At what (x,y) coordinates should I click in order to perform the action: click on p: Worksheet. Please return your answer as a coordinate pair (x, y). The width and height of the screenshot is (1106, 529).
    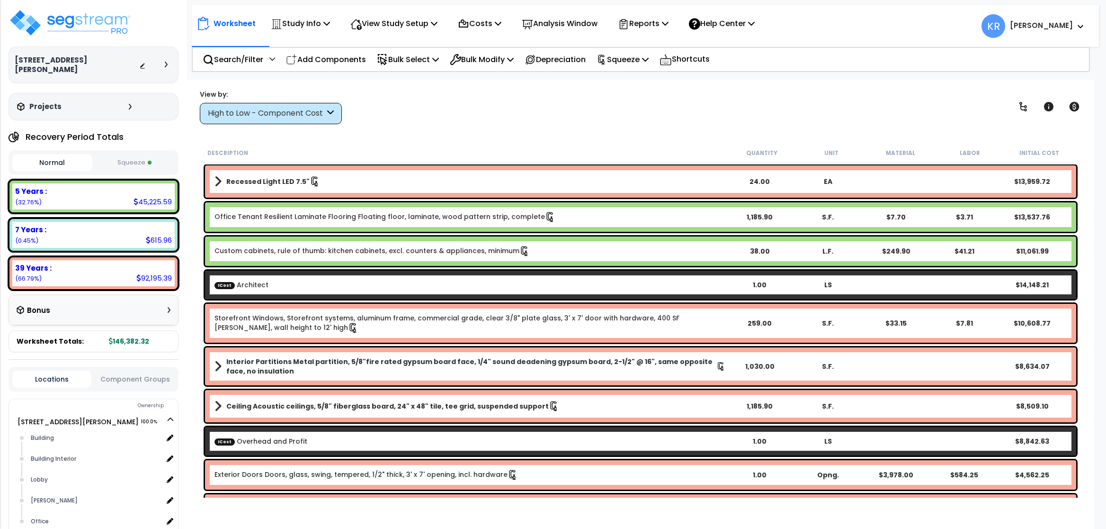
    Looking at the image, I should click on (234, 23).